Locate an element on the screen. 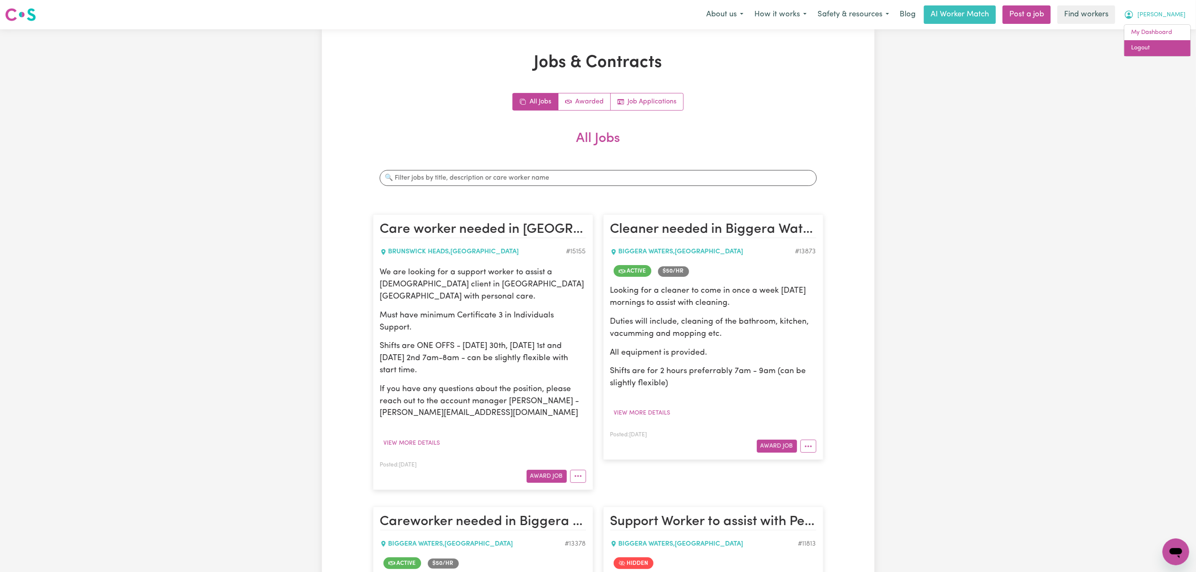  a: AI Worker Match is located at coordinates (960, 15).